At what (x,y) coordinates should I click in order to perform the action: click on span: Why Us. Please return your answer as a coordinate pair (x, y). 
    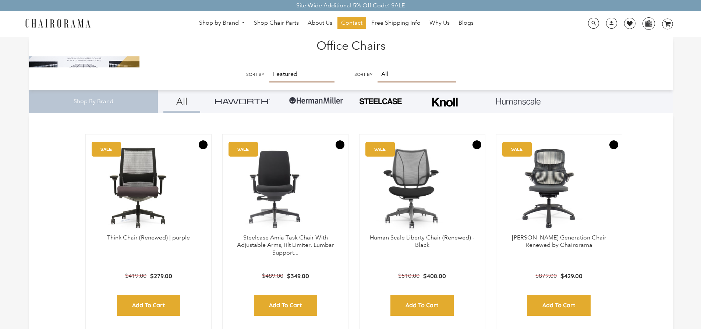
    Looking at the image, I should click on (440, 23).